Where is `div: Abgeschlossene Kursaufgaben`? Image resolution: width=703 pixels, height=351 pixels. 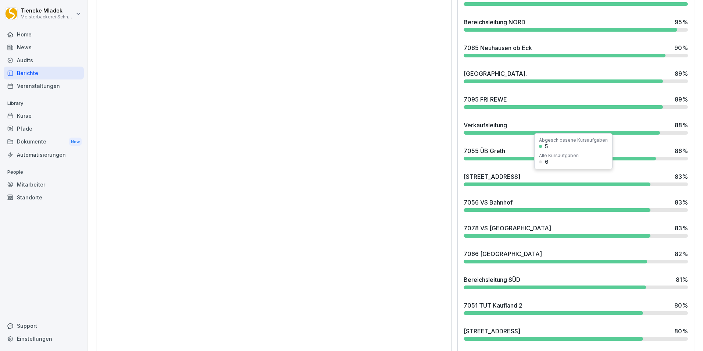 div: Abgeschlossene Kursaufgaben is located at coordinates (573, 140).